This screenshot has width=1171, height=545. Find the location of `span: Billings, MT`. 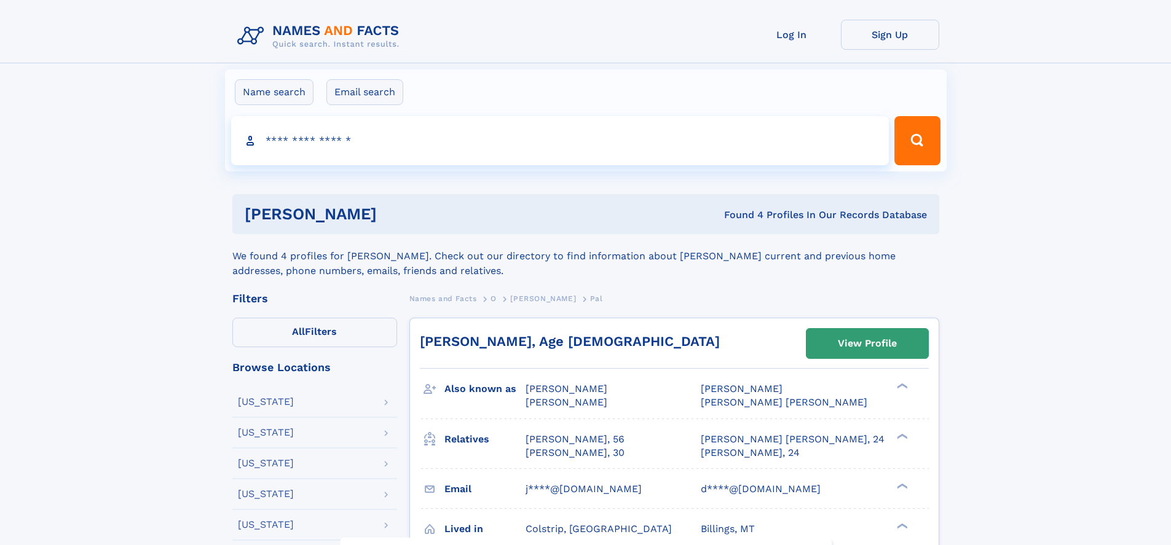

span: Billings, MT is located at coordinates (728, 529).